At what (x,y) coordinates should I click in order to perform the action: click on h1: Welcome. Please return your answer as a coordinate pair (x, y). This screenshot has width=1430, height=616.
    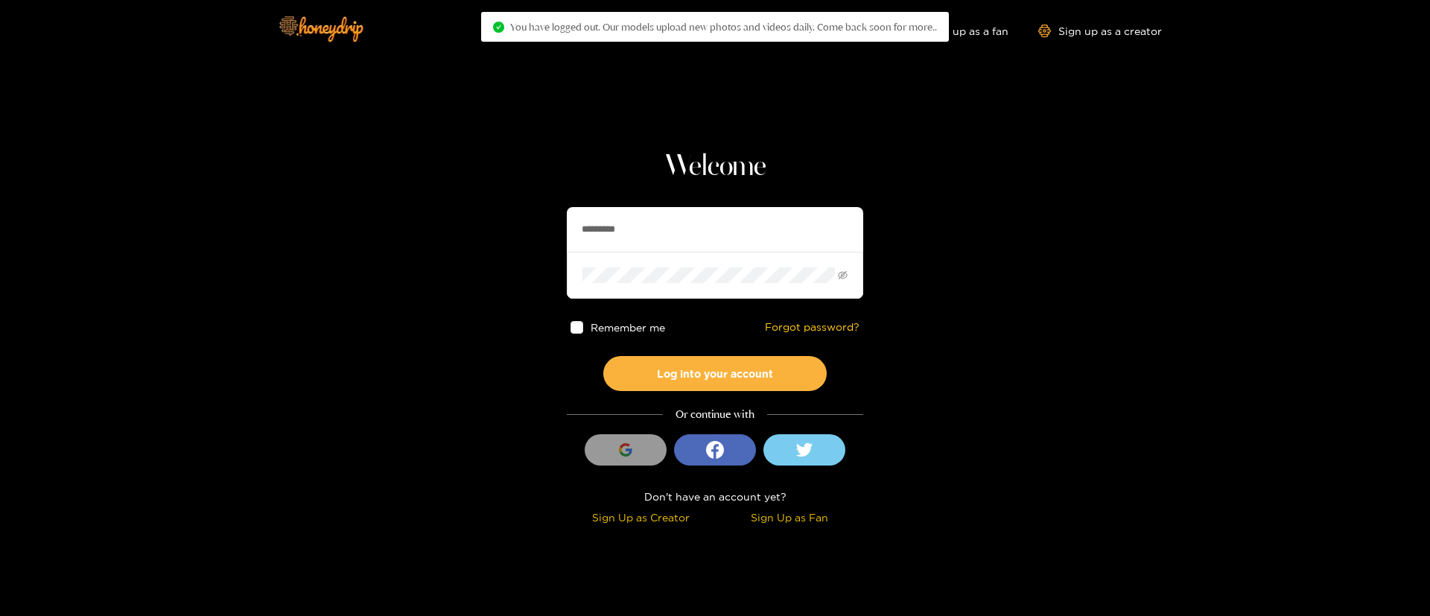
    Looking at the image, I should click on (715, 167).